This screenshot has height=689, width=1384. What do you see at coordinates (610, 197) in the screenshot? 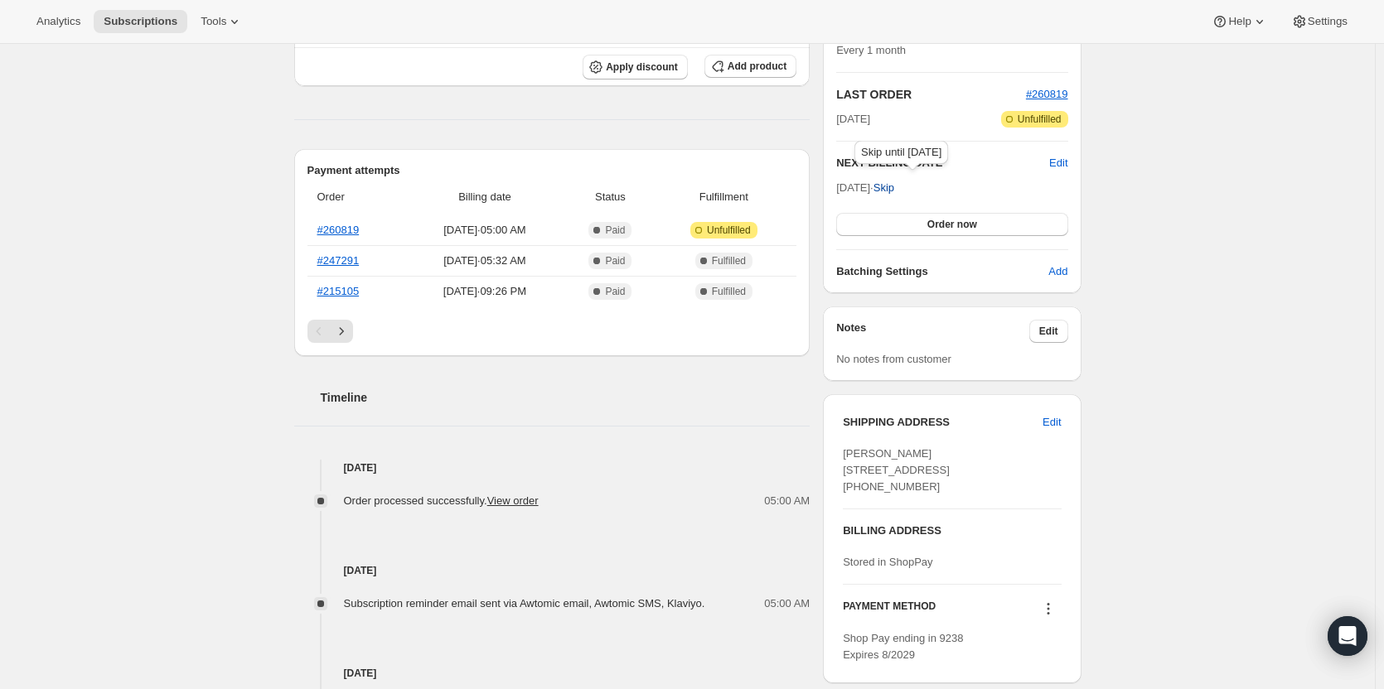
I see `span: Status` at bounding box center [610, 197].